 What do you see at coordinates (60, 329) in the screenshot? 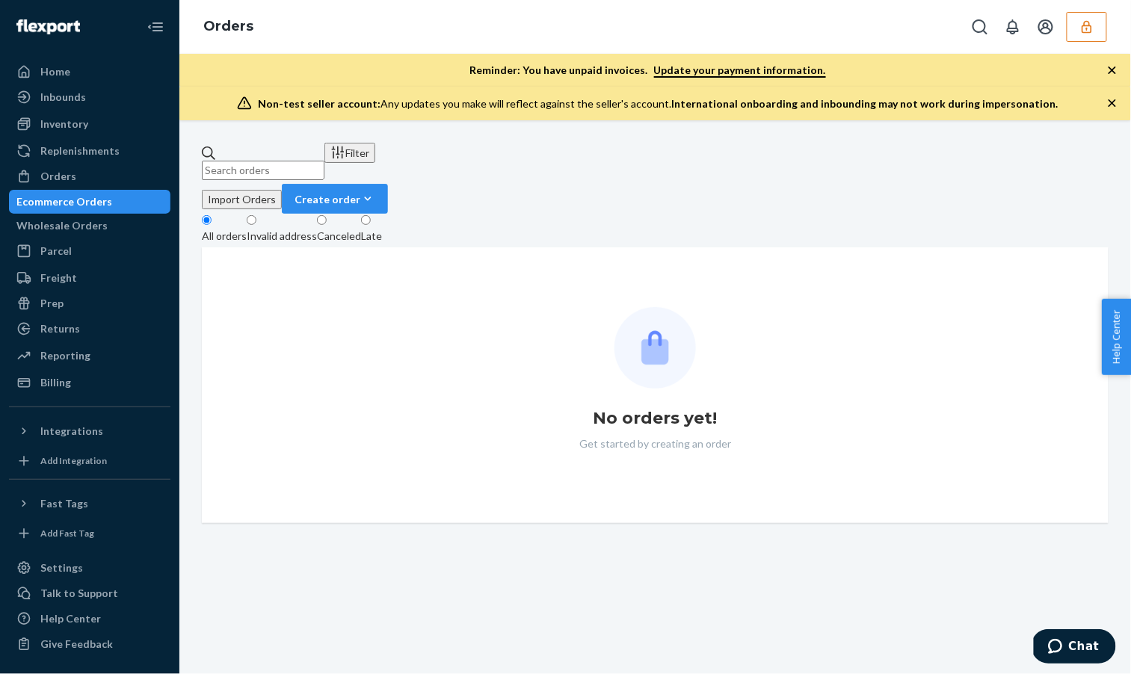
I see `div: Returns` at bounding box center [60, 329].